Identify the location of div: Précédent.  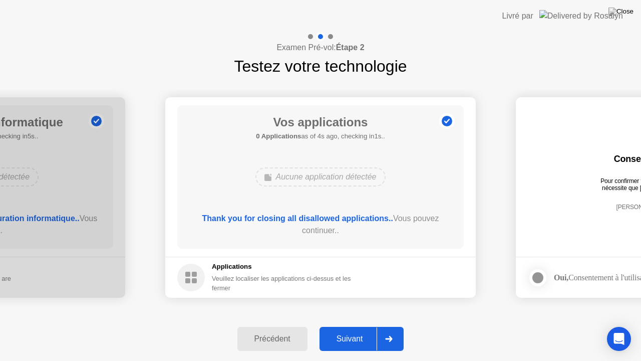
(273, 339).